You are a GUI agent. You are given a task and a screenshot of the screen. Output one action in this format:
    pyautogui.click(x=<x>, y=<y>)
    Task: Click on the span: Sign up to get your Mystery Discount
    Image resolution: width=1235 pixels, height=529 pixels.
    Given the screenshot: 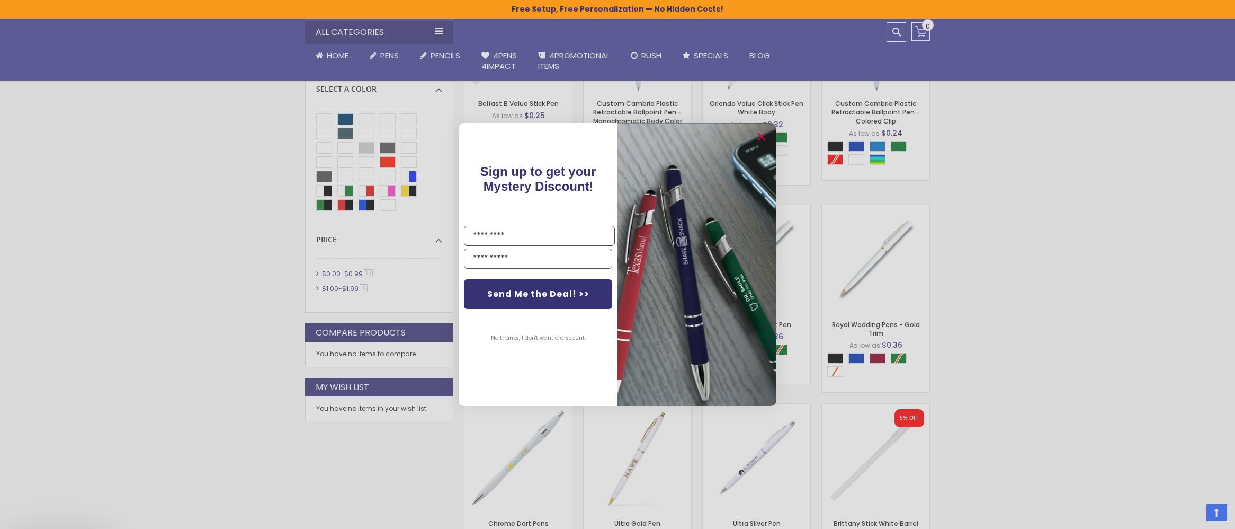 What is the action you would take?
    pyautogui.click(x=538, y=179)
    